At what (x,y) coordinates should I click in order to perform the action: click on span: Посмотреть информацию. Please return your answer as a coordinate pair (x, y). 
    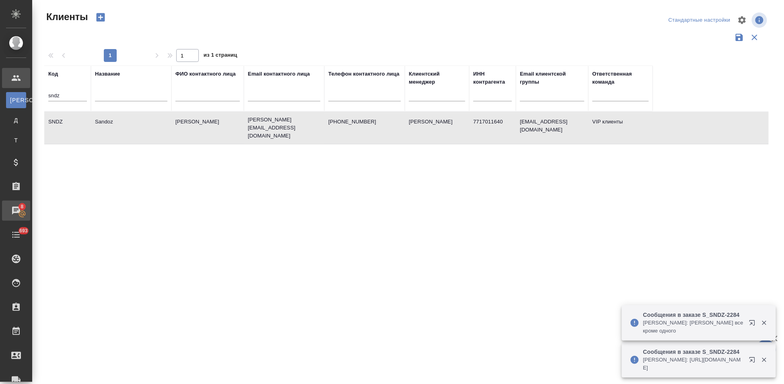
    Looking at the image, I should click on (760, 20).